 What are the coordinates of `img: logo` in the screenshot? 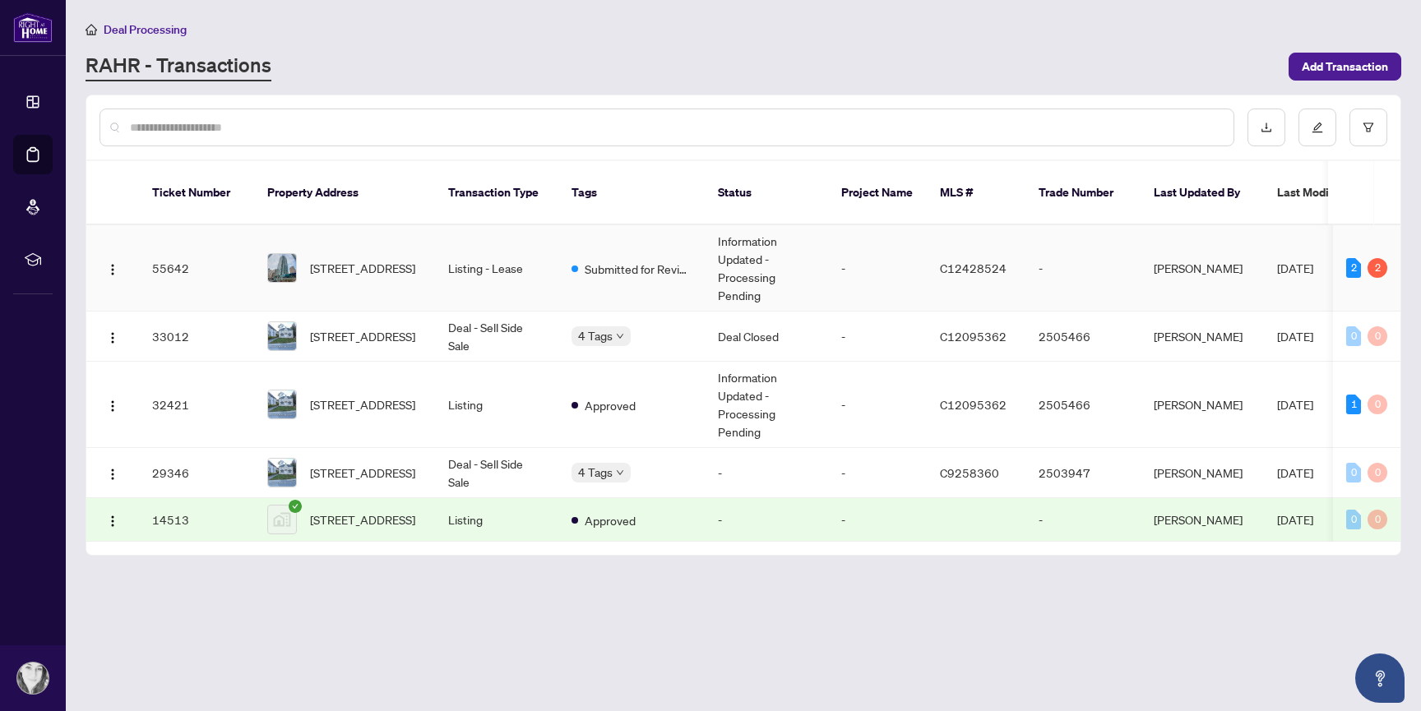 It's located at (33, 27).